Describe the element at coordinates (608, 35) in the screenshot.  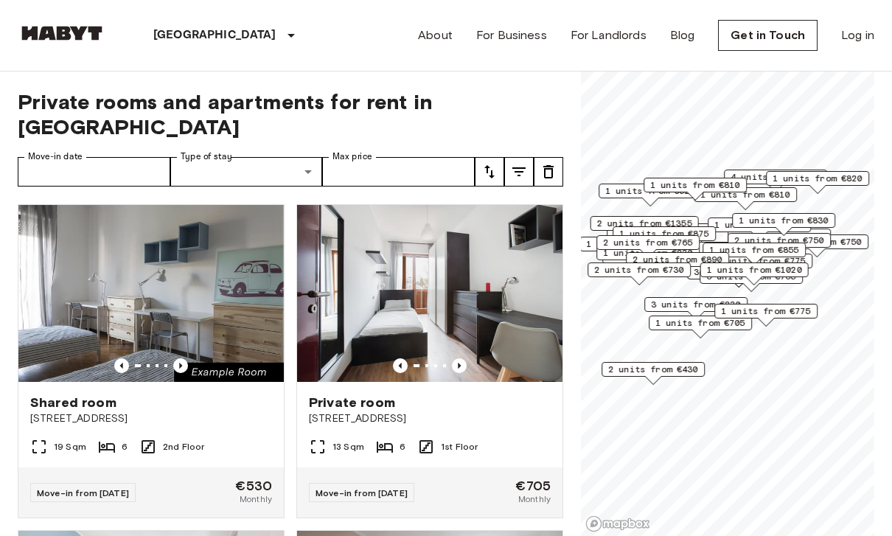
I see `a: For Landlords` at that location.